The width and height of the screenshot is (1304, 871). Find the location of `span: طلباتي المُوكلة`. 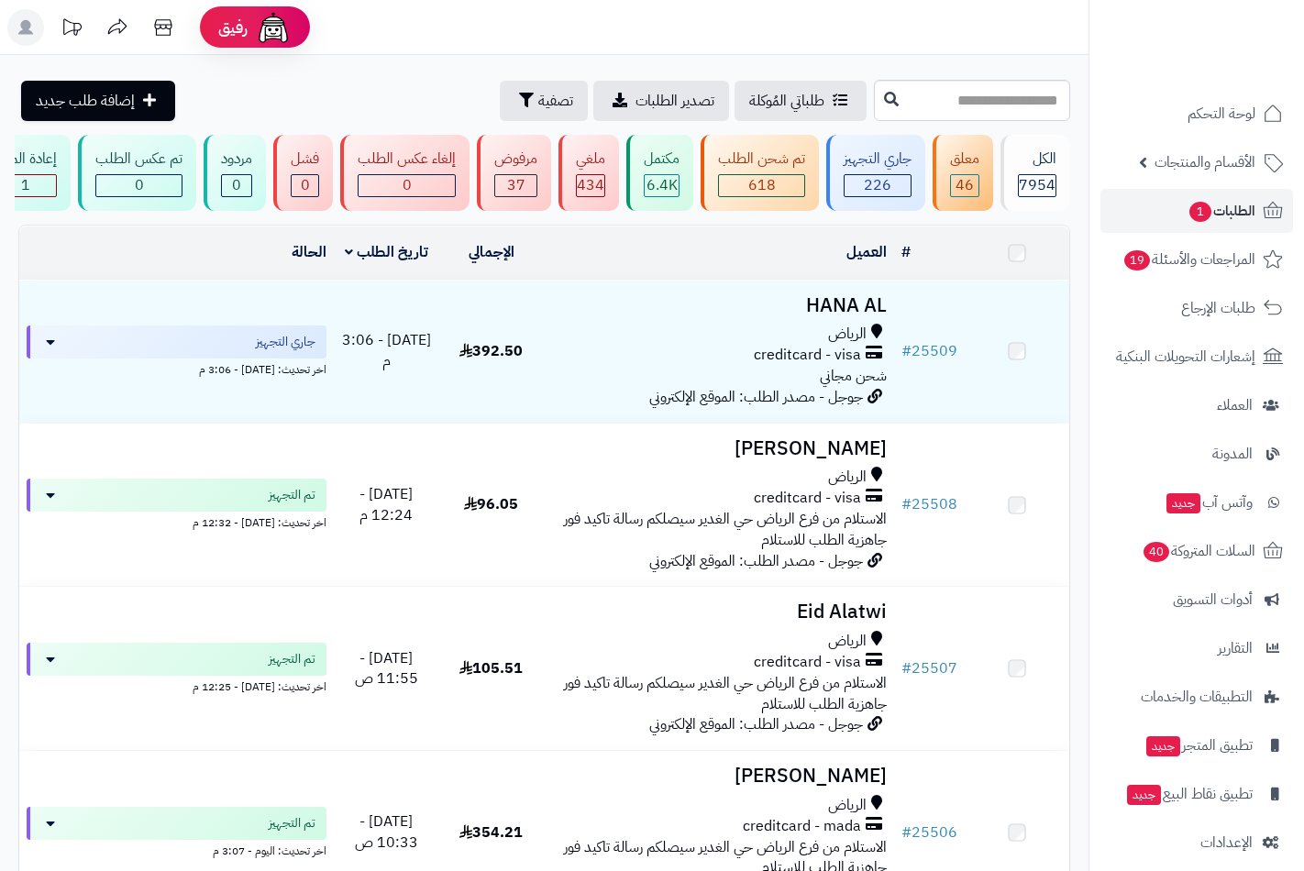

span: طلباتي المُوكلة is located at coordinates (787, 101).